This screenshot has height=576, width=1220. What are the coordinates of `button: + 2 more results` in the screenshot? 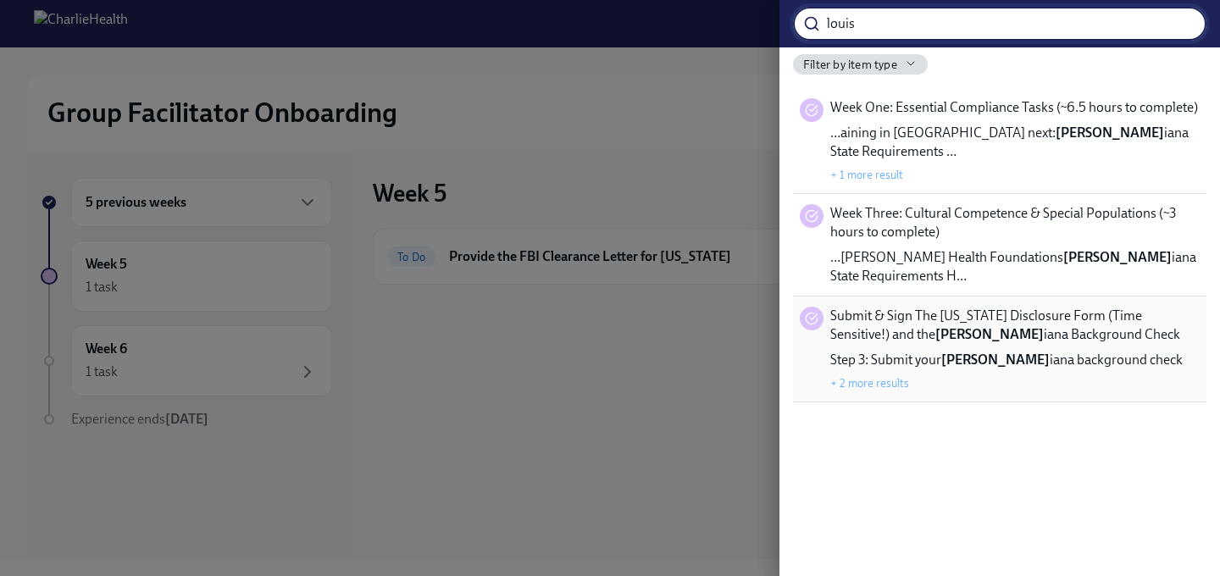 It's located at (869, 383).